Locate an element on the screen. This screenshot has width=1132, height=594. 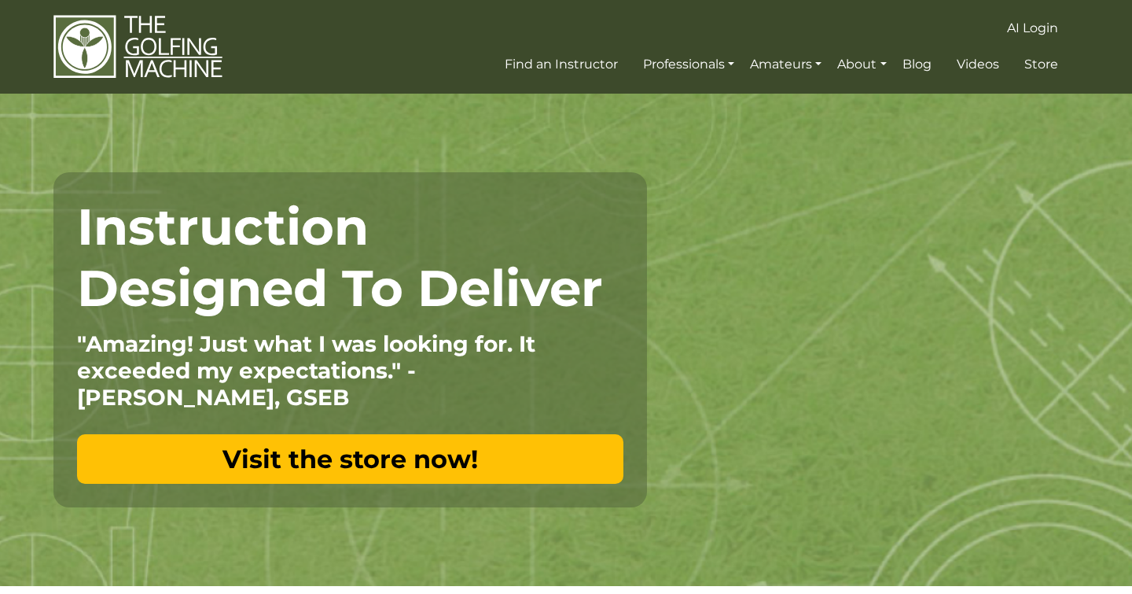
a: AI Login is located at coordinates (1033, 28).